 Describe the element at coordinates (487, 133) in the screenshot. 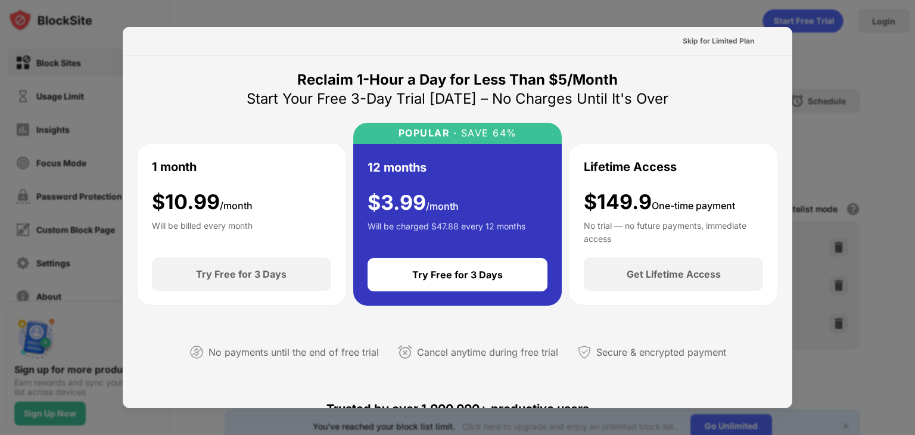

I see `div: SAVE 64%` at that location.